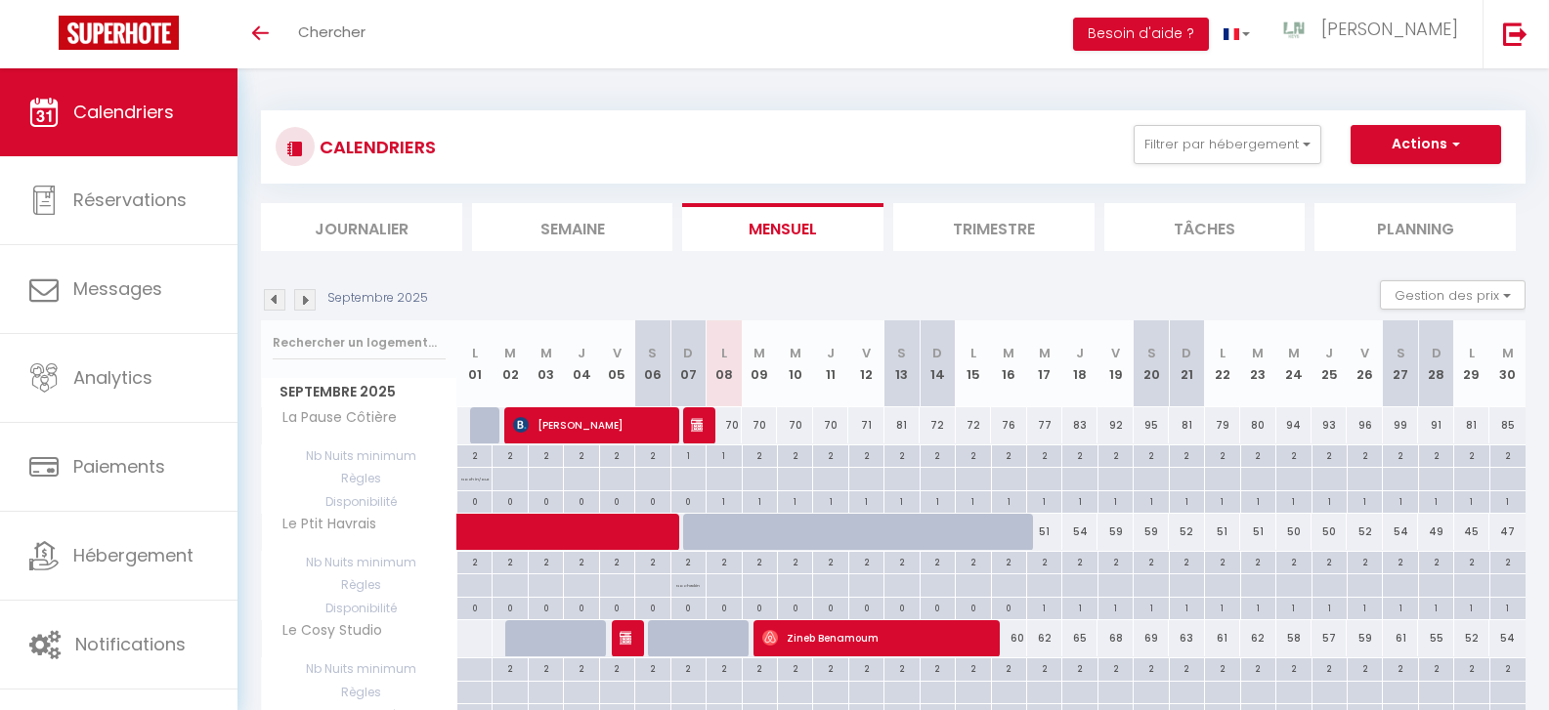  I want to click on div: 51, so click(1258, 532).